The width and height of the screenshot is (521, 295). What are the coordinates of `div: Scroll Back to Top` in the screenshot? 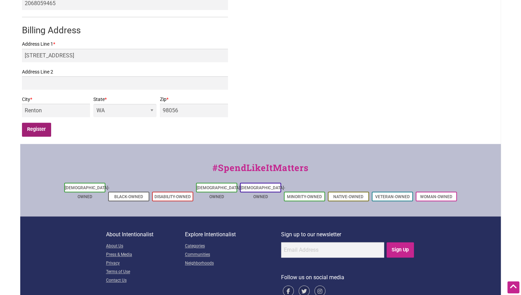 It's located at (513, 287).